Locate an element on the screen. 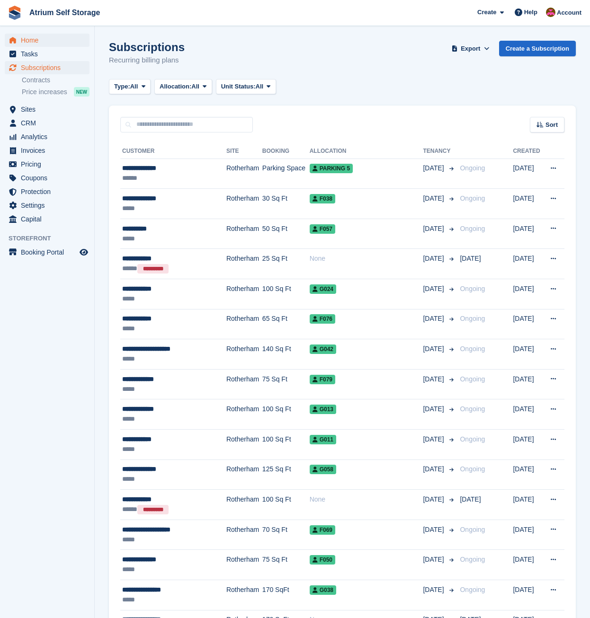 The width and height of the screenshot is (590, 618). div: None is located at coordinates (366, 499).